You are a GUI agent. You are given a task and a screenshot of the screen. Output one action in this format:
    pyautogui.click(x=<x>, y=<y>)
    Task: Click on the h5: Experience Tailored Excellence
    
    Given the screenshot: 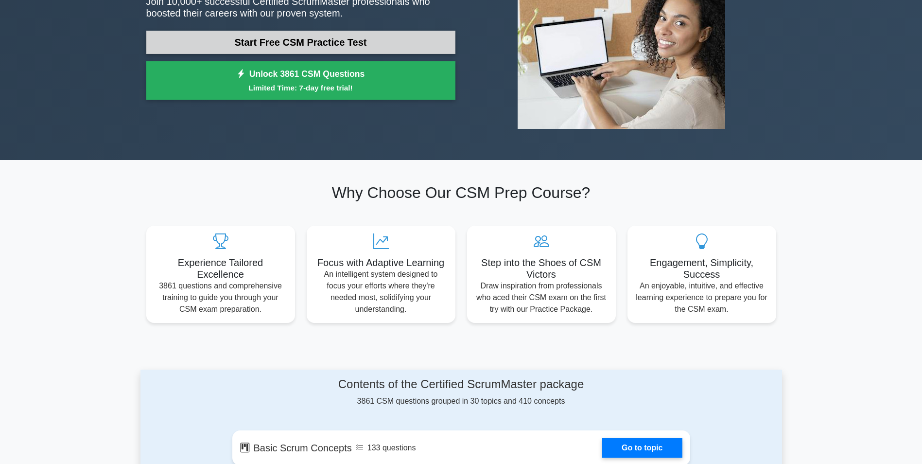 What is the action you would take?
    pyautogui.click(x=221, y=268)
    